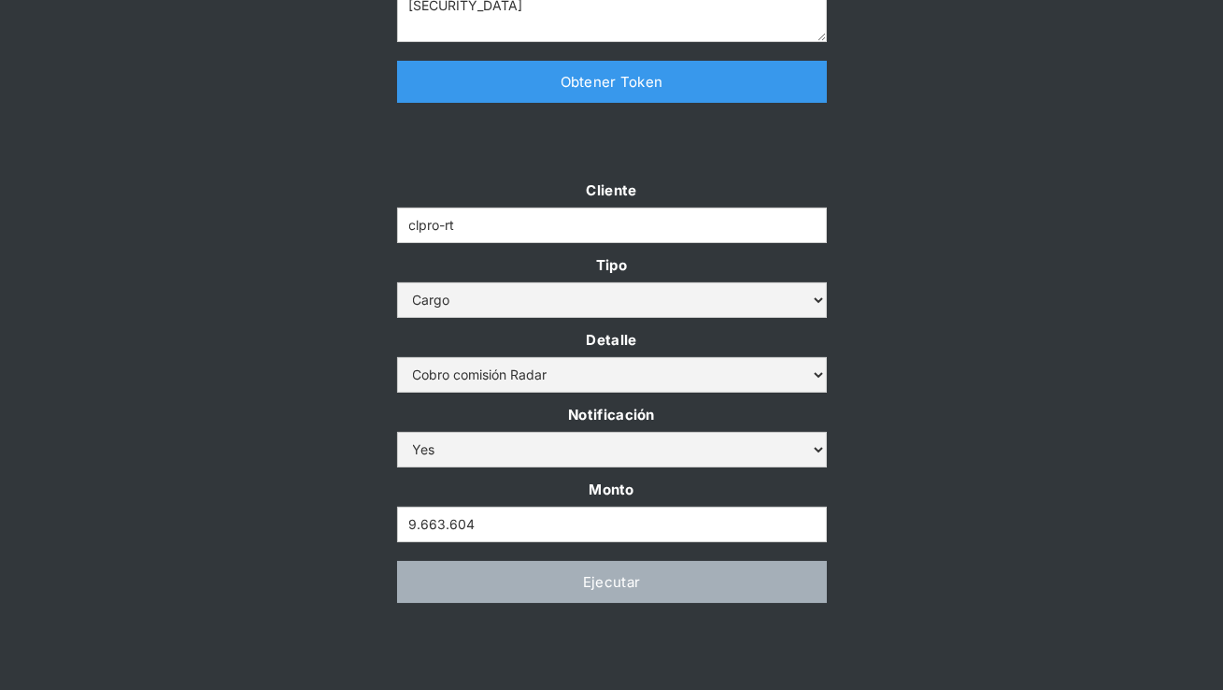  What do you see at coordinates (612, 225) in the screenshot?
I see `input: Example Text` at bounding box center [612, 225].